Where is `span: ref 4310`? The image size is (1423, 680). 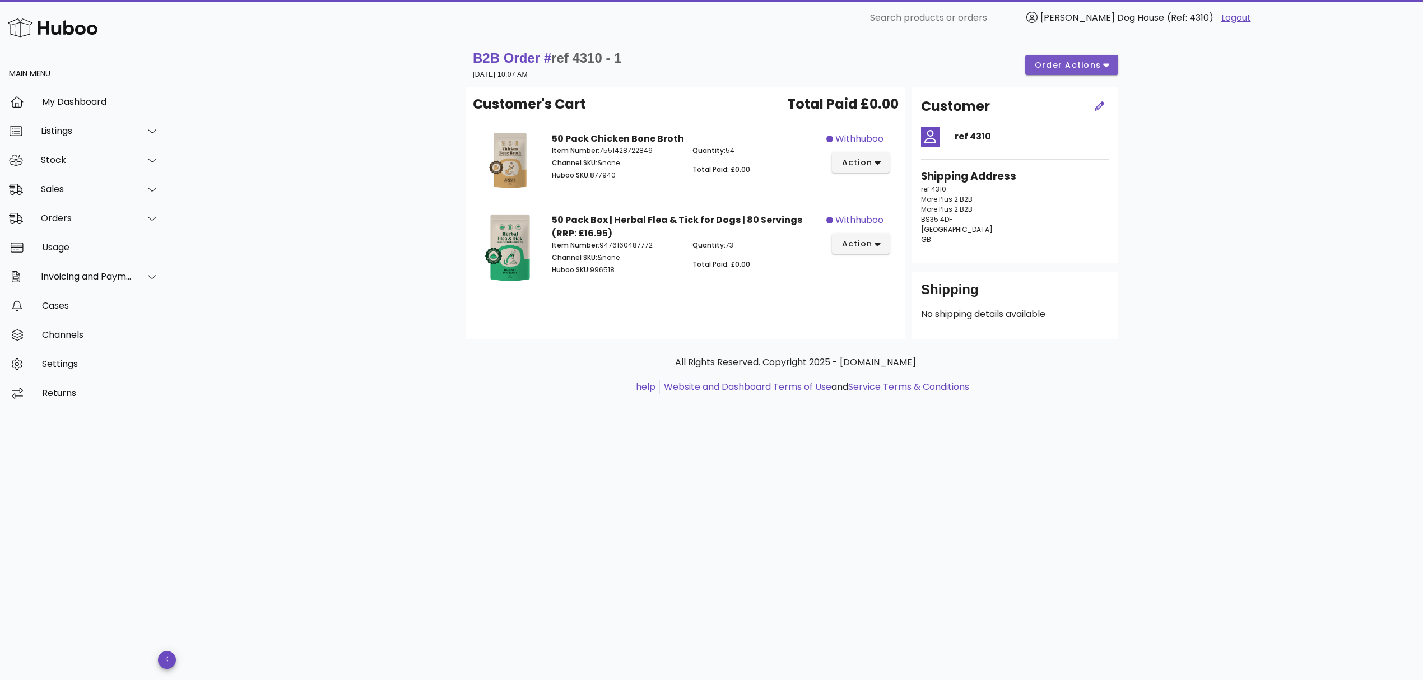 span: ref 4310 is located at coordinates (934, 189).